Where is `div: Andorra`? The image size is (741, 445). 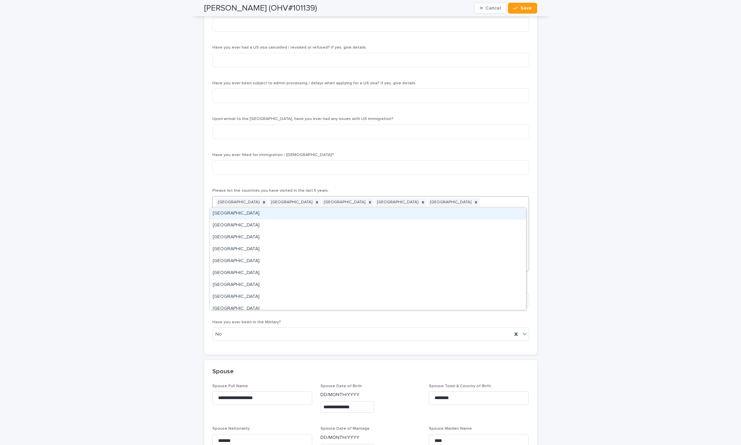
div: Andorra is located at coordinates (368, 249).